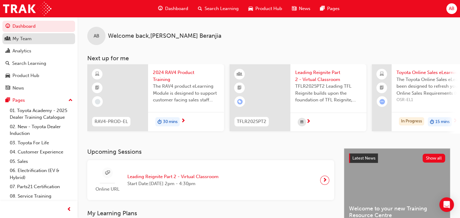  Describe the element at coordinates (22, 39) in the screenshot. I see `div: My Team` at that location.